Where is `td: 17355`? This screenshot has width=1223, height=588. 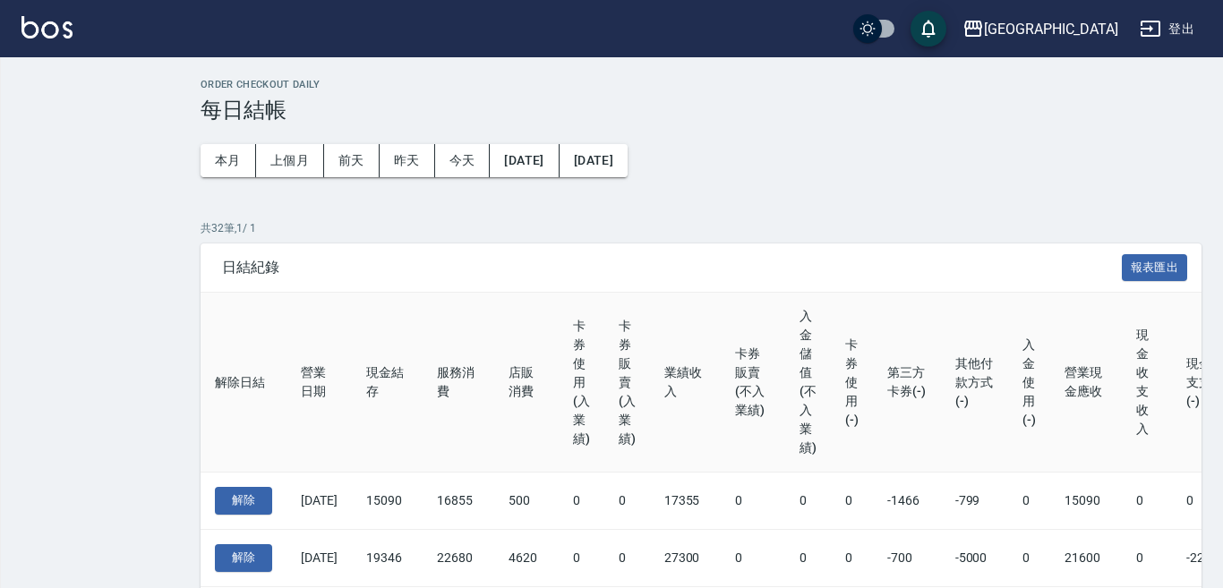
td: 17355 is located at coordinates (686, 501).